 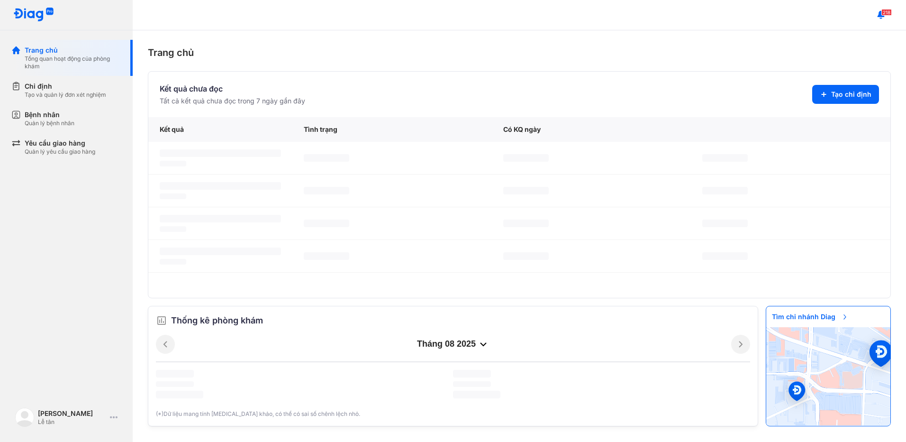 What do you see at coordinates (73, 63) in the screenshot?
I see `div: Tổng quan hoạt động của phòng khám` at bounding box center [73, 63].